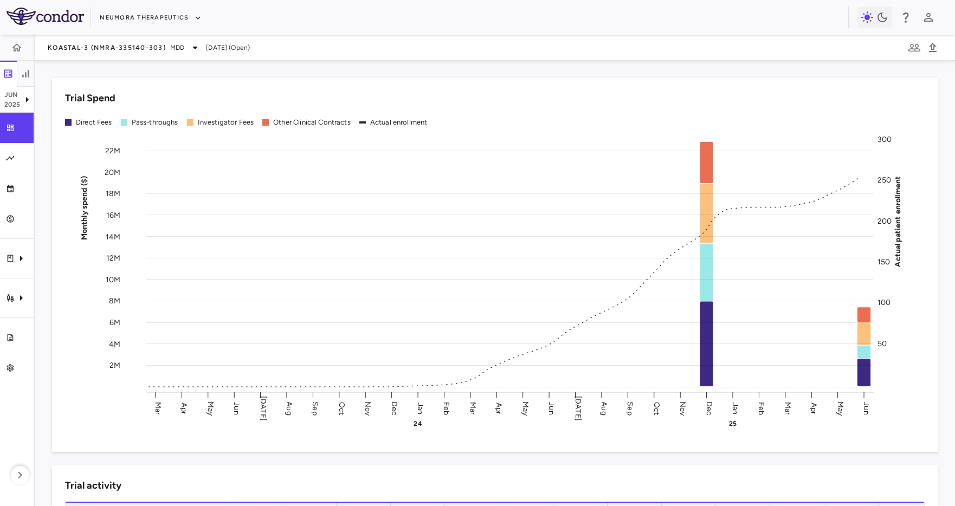  Describe the element at coordinates (883, 262) in the screenshot. I see `tspan: 150` at that location.